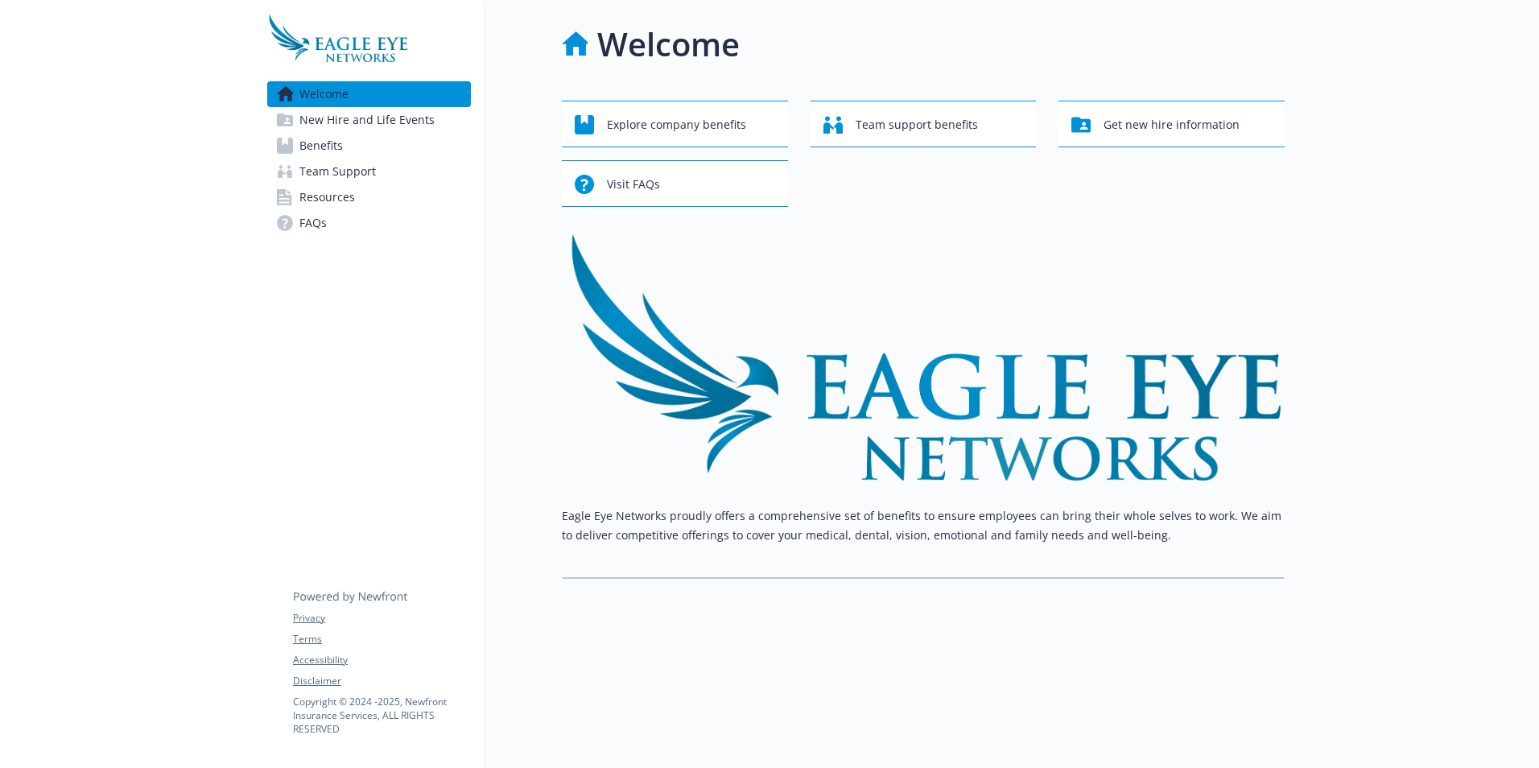  Describe the element at coordinates (369, 120) in the screenshot. I see `a: New Hire and Life Events` at that location.